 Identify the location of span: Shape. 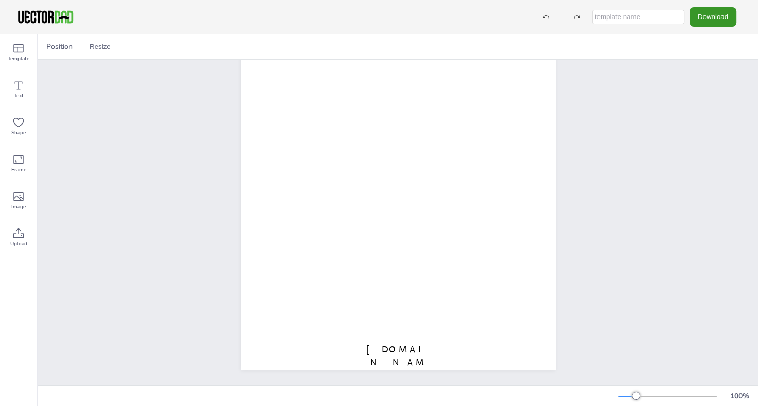
(19, 133).